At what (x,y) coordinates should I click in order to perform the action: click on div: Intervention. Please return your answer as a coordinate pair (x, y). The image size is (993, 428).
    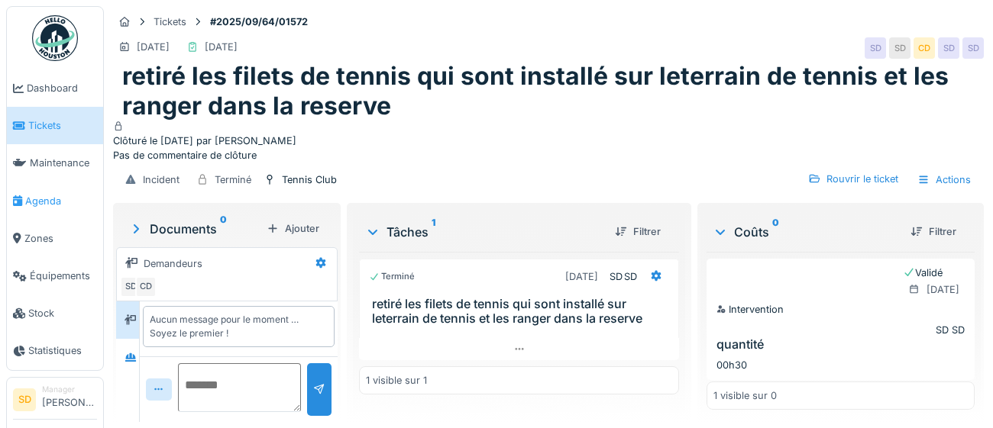
    Looking at the image, I should click on (840, 309).